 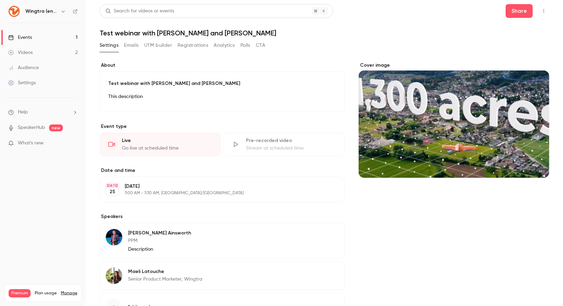 I want to click on div: Maeli LatoucheMaeli LatoucheSenior Product Marketer, Wingtra, so click(x=222, y=276).